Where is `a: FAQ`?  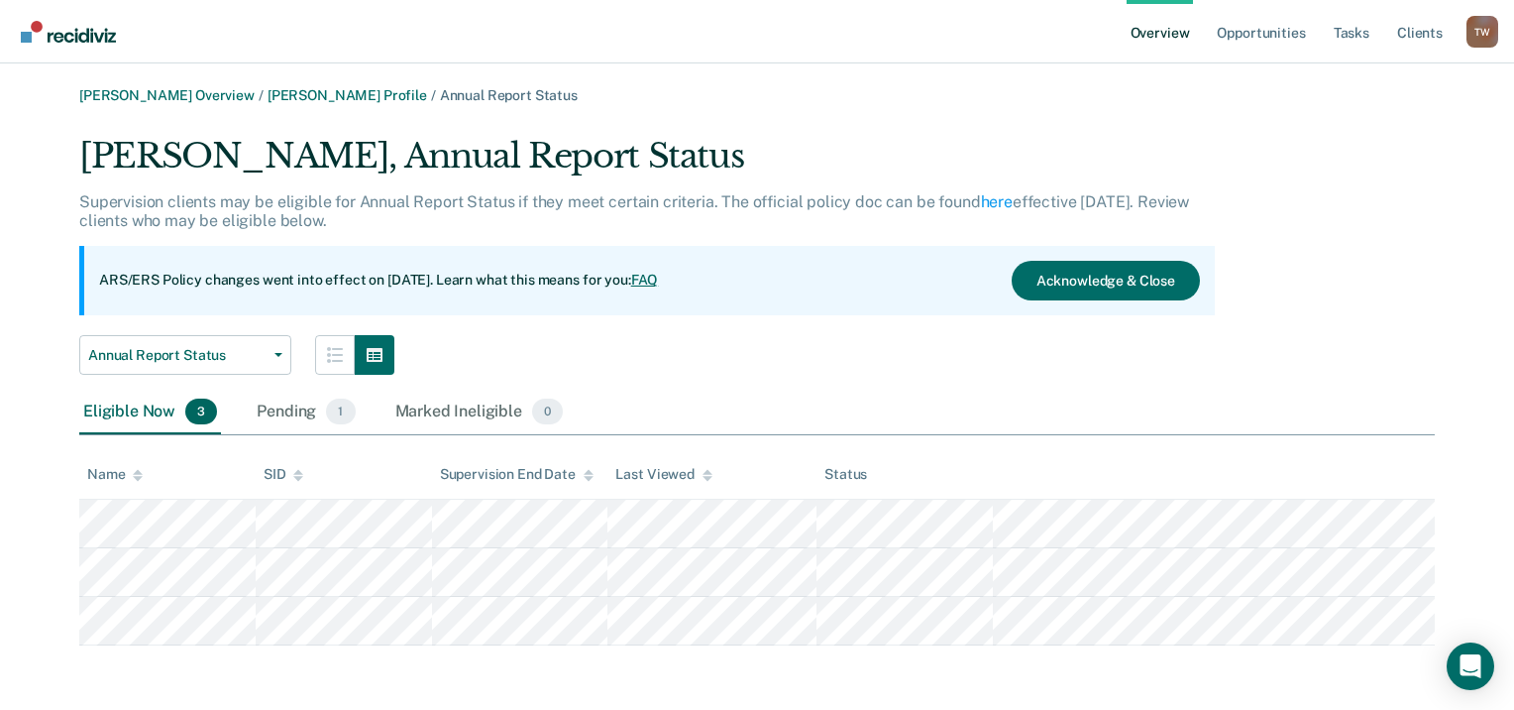
a: FAQ is located at coordinates (645, 279).